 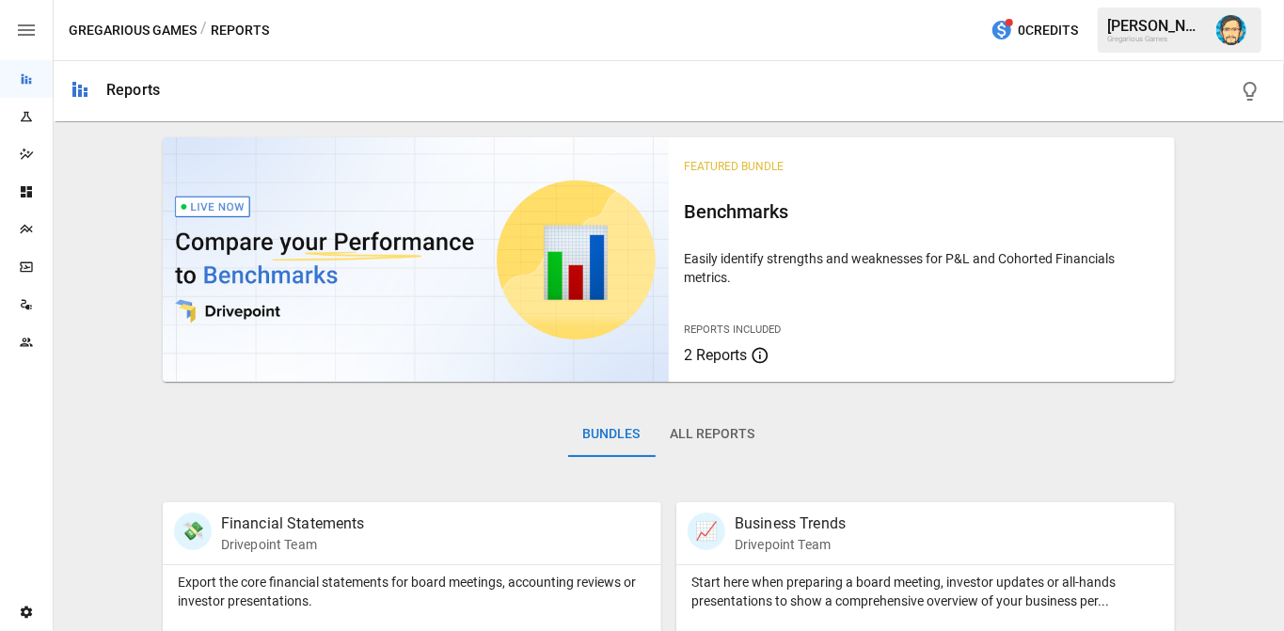 What do you see at coordinates (293, 524) in the screenshot?
I see `p: Financial Statements` at bounding box center [293, 524].